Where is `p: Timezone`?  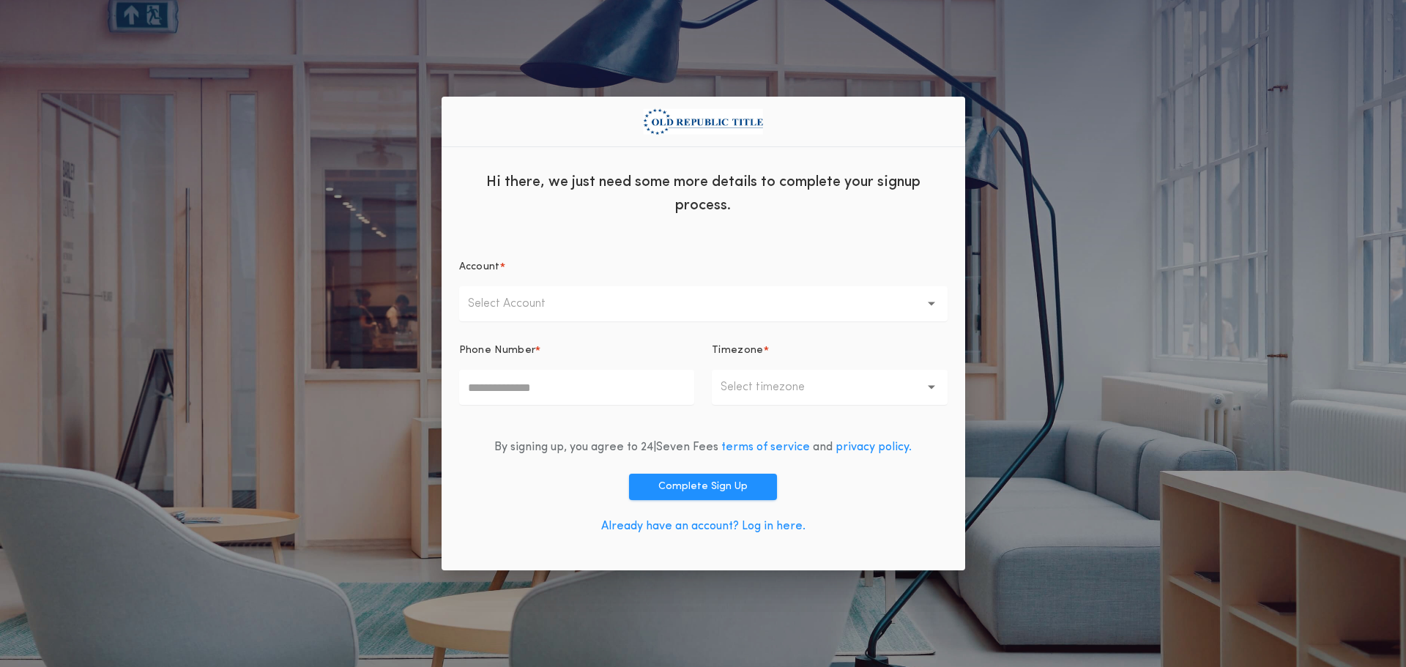
p: Timezone is located at coordinates (737, 351).